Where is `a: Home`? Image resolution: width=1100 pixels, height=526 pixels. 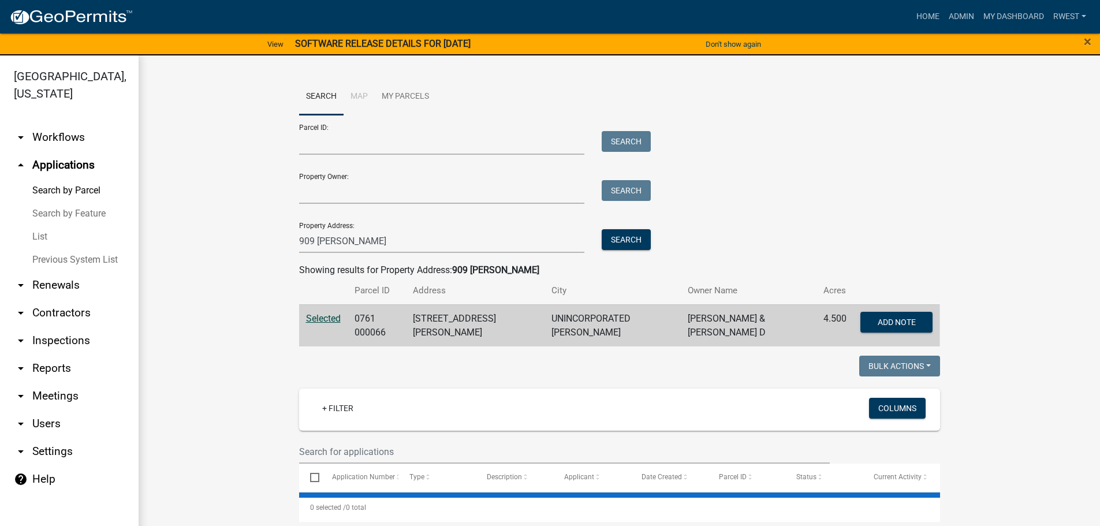 a: Home is located at coordinates (928, 17).